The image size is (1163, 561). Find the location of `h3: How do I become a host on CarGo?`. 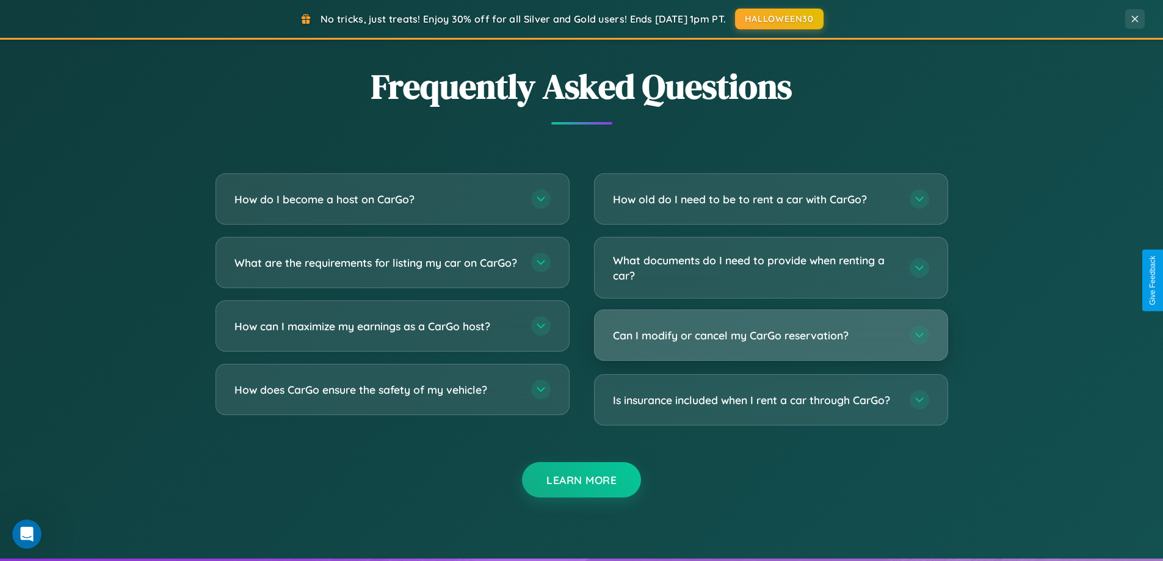

h3: How do I become a host on CarGo? is located at coordinates (377, 199).